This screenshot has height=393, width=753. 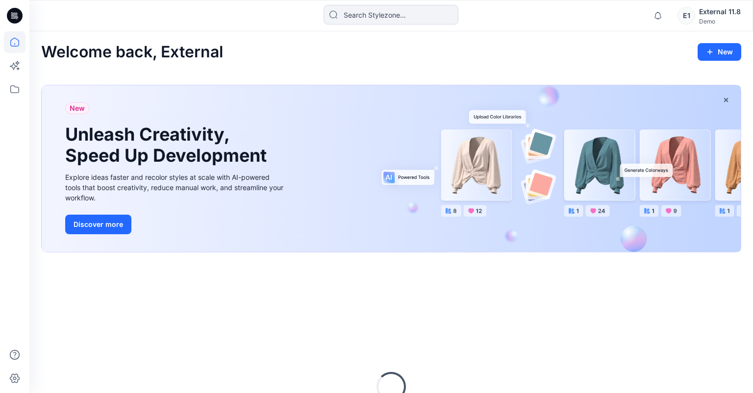 I want to click on div: Explore ideas faster and recolor styles at scale with AI-powered tools that boost creativity, red..., so click(x=176, y=187).